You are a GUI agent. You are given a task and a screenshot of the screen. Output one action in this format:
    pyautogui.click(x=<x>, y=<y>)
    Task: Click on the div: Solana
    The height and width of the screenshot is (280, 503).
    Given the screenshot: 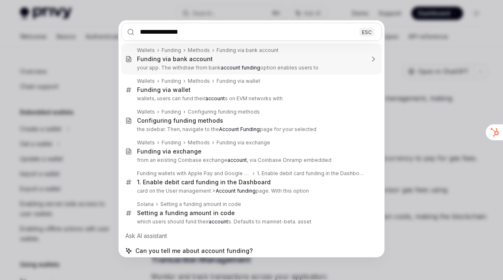 What is the action you would take?
    pyautogui.click(x=145, y=204)
    